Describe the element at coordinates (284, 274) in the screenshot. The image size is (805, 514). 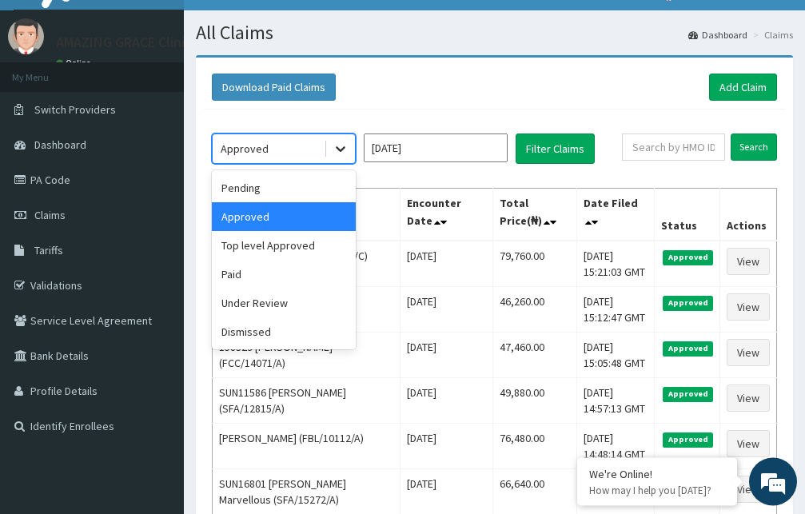
I see `div: Paid` at that location.